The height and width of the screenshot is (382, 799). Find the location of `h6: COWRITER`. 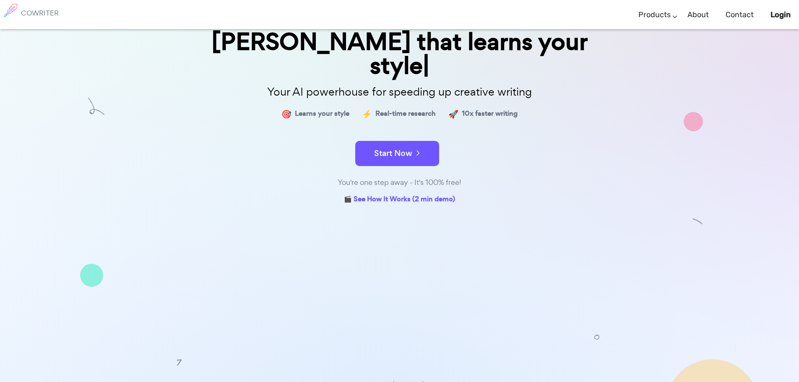

h6: COWRITER is located at coordinates (40, 13).